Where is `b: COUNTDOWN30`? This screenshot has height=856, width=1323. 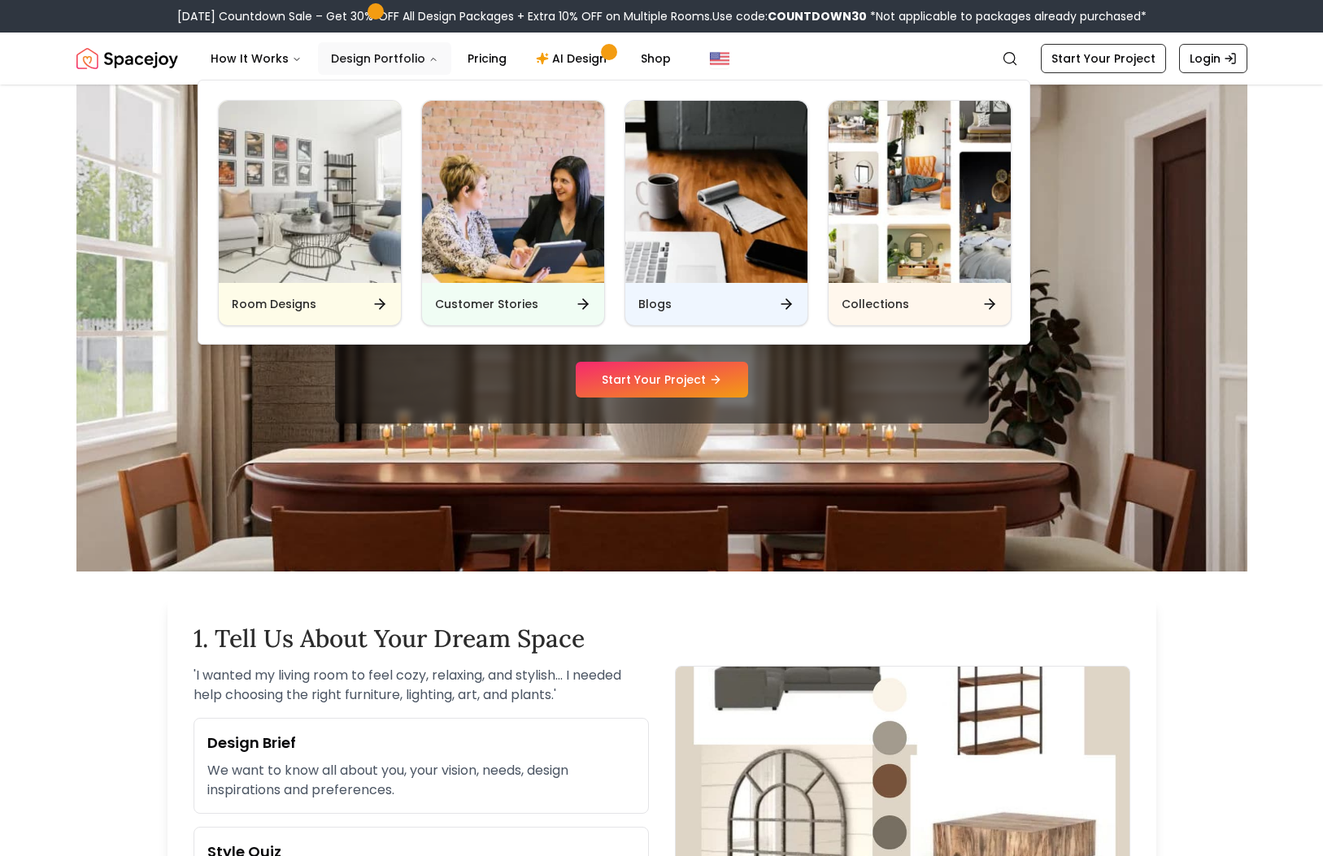 b: COUNTDOWN30 is located at coordinates (817, 16).